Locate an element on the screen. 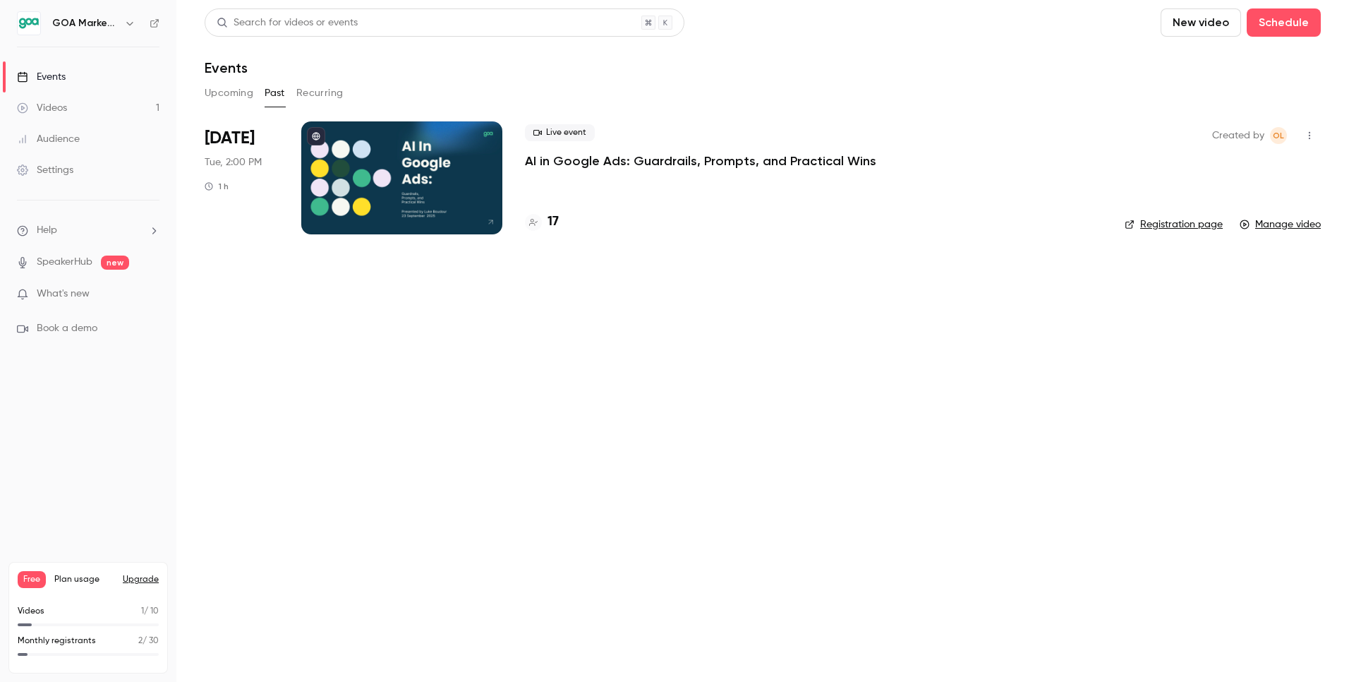 Image resolution: width=1349 pixels, height=682 pixels. span: new is located at coordinates (115, 262).